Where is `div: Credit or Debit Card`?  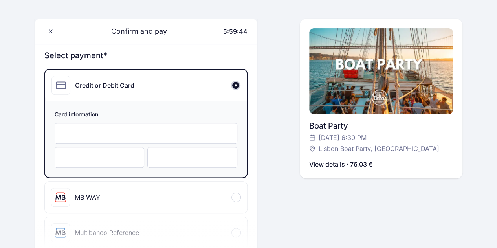
div: Credit or Debit Card is located at coordinates (104, 85).